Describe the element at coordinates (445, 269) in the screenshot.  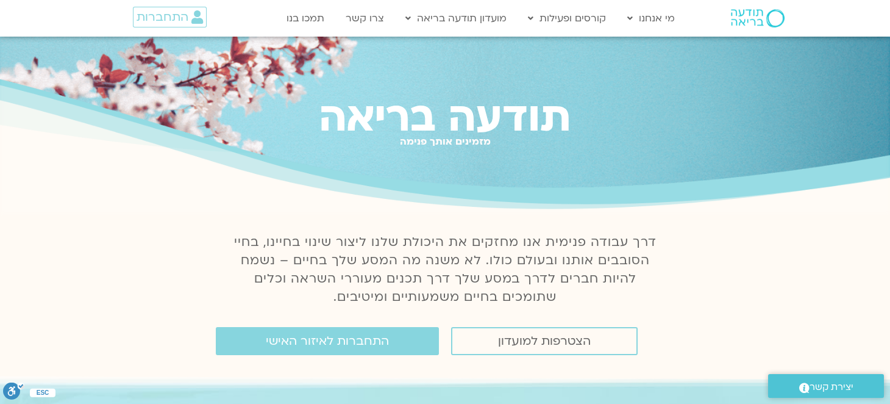
I see `p: דרך עבודה פנימית אנו מחזקים את היכולת שלנו ליצור שינוי בחיינו, בחיי הסובבים אותנו ובעולם כולו. לא...` at that location.